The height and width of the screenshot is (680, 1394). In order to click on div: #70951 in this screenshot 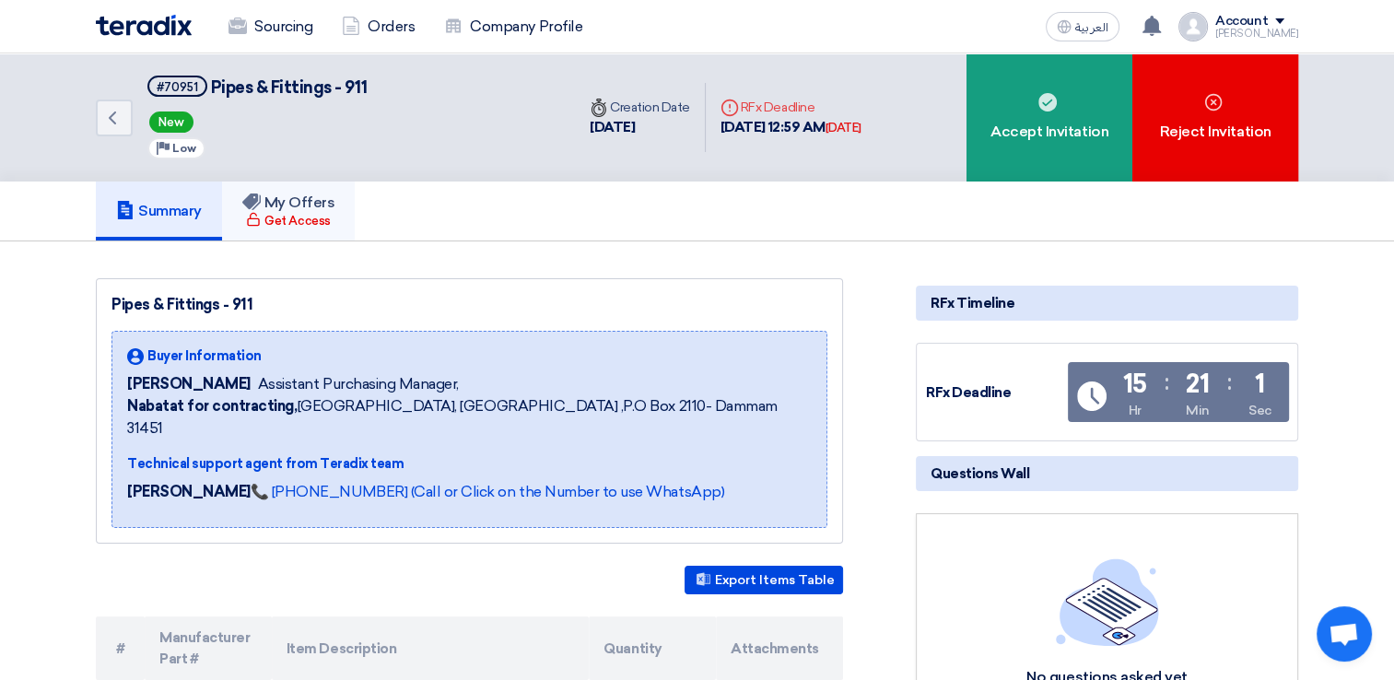, I will do `click(177, 87)`.